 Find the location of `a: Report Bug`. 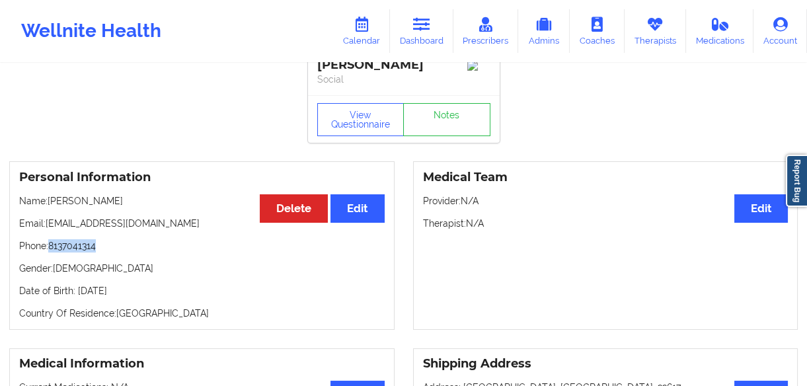

a: Report Bug is located at coordinates (796, 180).